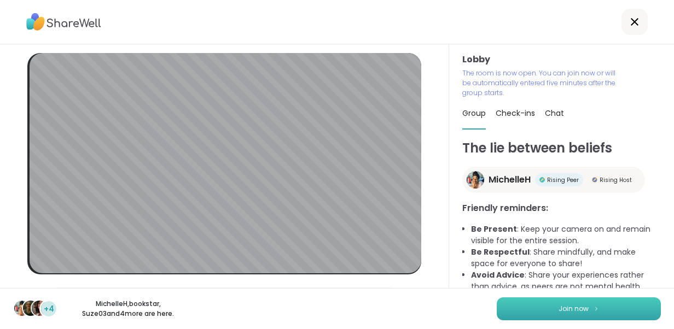  I want to click on h3: Lobby, so click(561, 60).